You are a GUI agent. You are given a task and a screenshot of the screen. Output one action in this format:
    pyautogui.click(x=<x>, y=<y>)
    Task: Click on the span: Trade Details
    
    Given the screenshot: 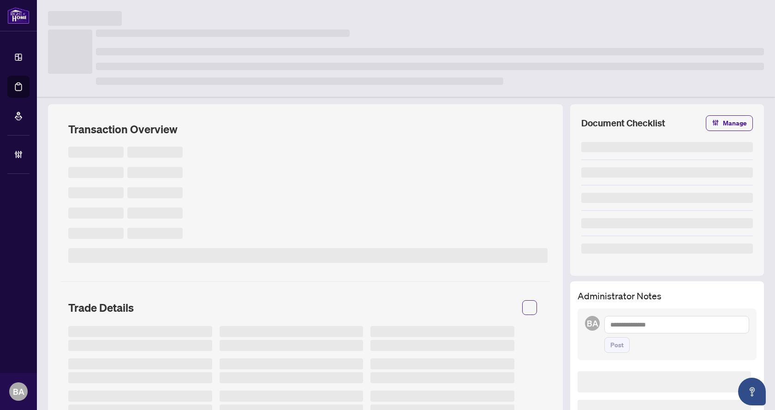 What is the action you would take?
    pyautogui.click(x=101, y=308)
    